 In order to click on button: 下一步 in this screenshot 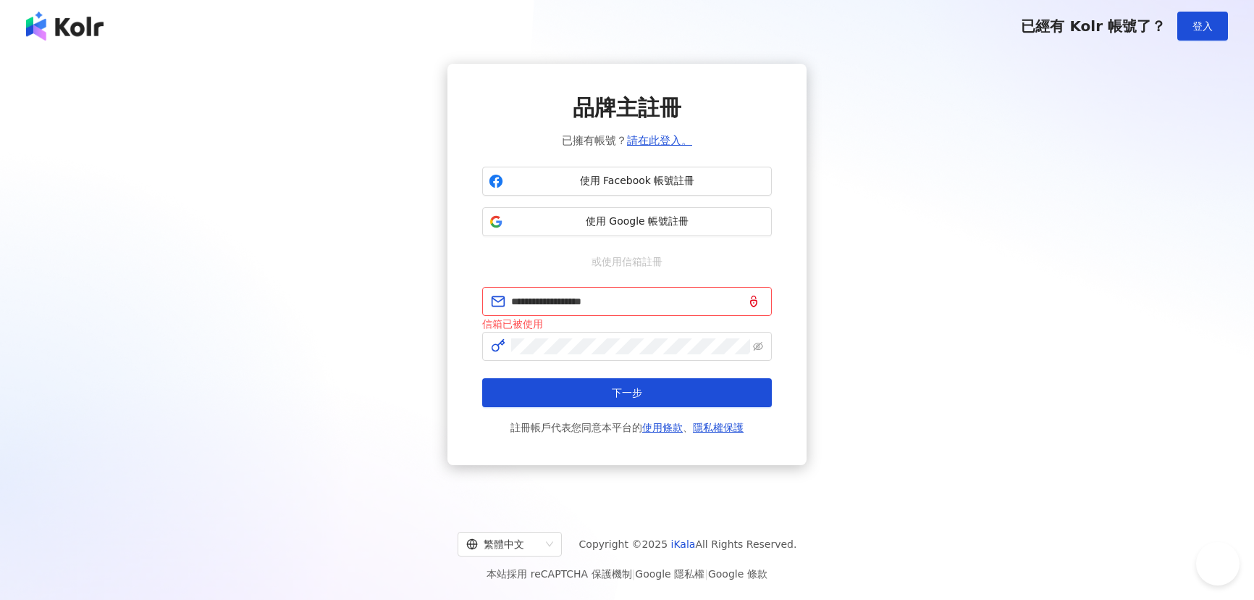, I will do `click(627, 393)`.